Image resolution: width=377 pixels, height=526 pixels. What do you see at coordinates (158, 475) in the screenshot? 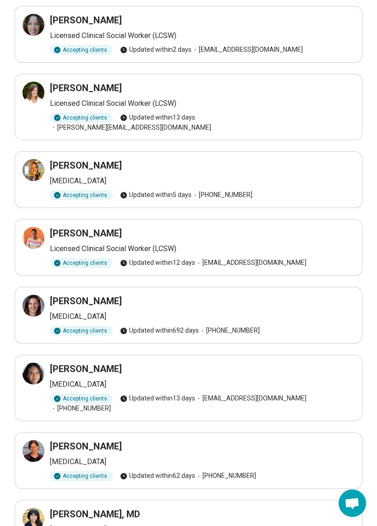
I see `span: Updated within 62 days` at bounding box center [158, 475].